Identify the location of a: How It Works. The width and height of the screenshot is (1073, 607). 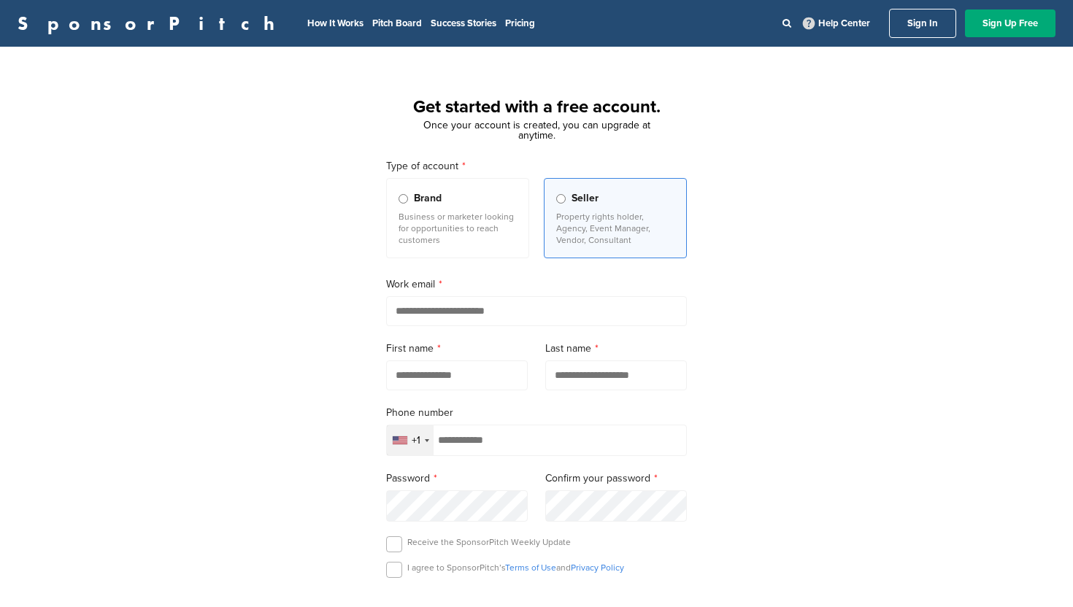
(335, 23).